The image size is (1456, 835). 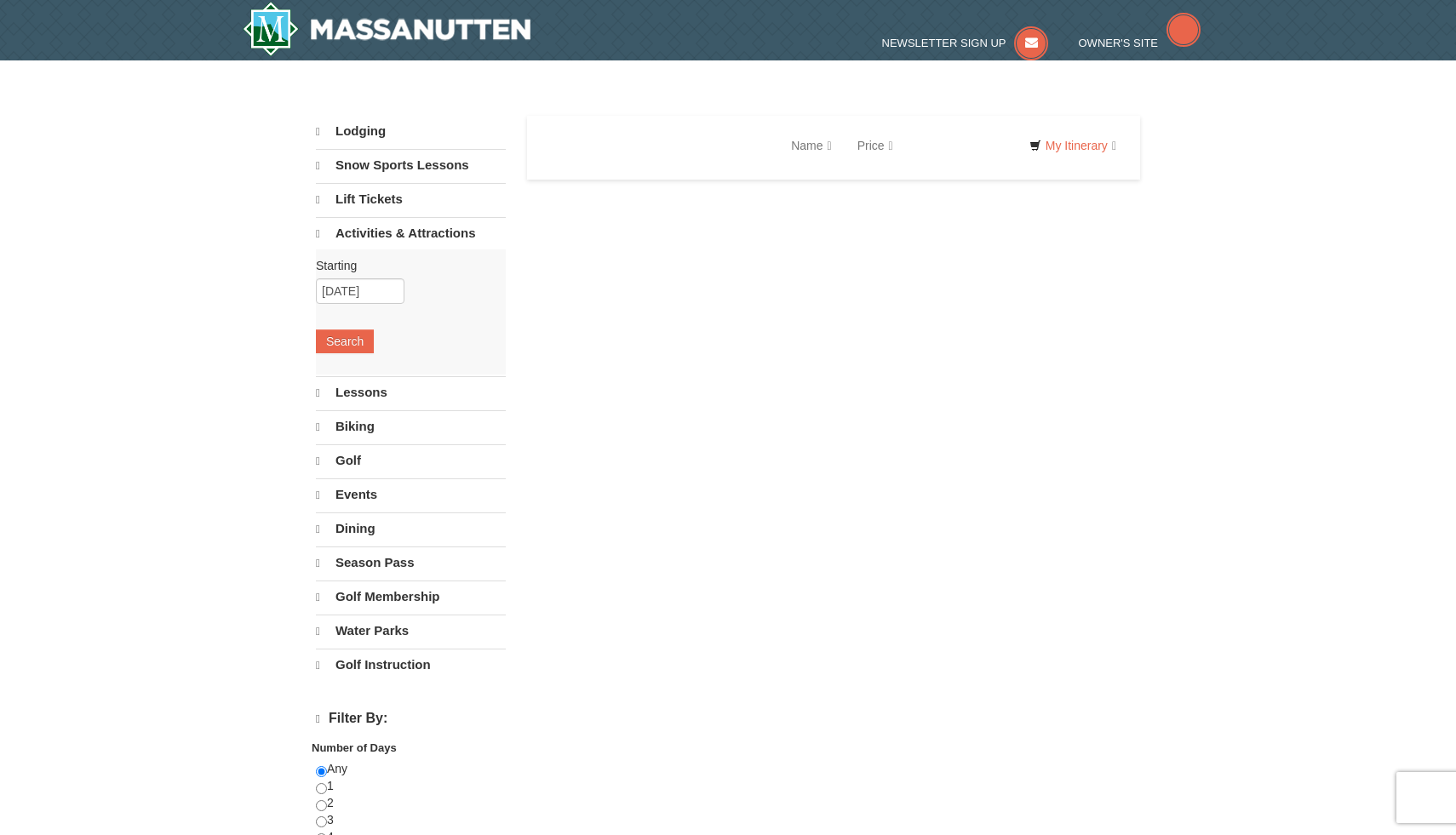 I want to click on img: Massanutten Resort Logo, so click(x=386, y=29).